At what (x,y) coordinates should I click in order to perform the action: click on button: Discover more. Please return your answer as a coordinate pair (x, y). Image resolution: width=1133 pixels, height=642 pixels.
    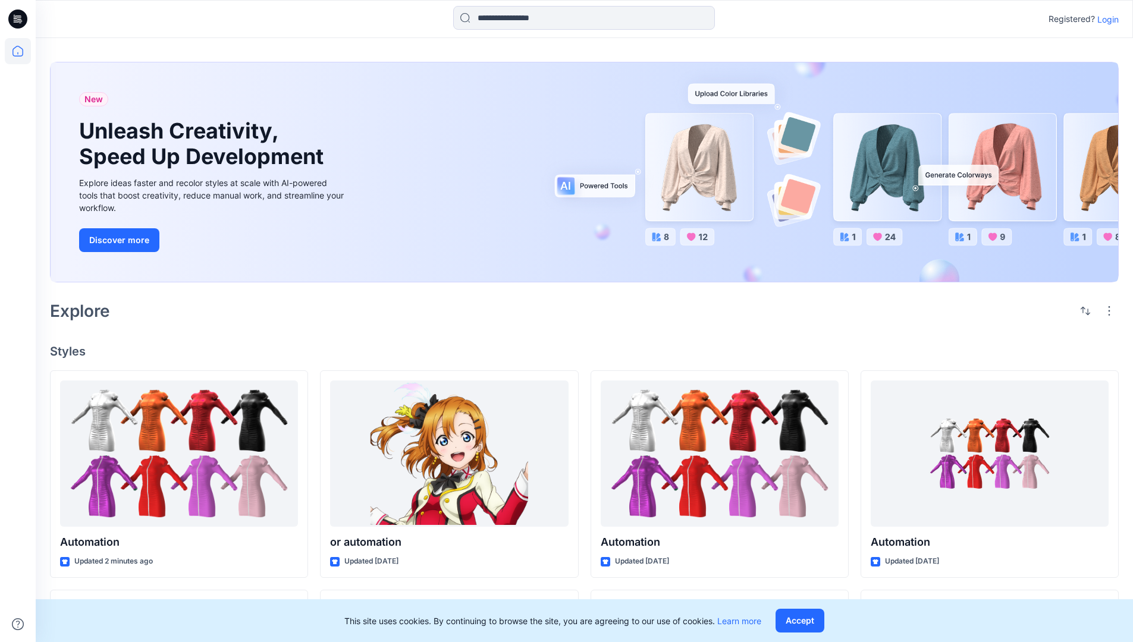
    Looking at the image, I should click on (119, 240).